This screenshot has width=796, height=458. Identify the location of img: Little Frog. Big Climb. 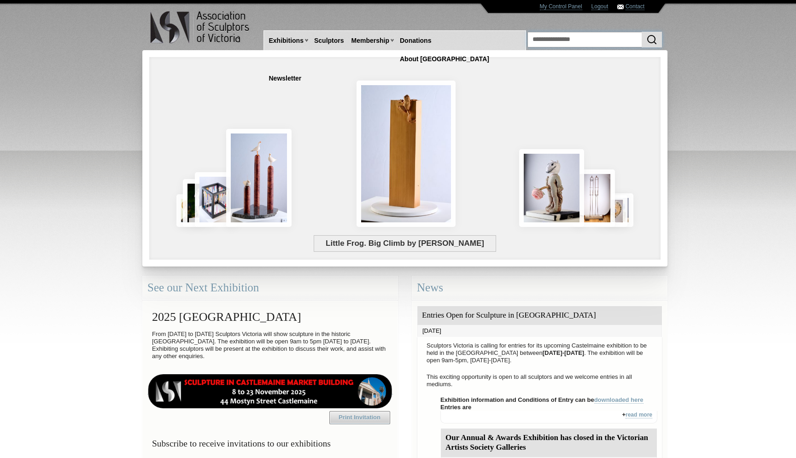
(406, 154).